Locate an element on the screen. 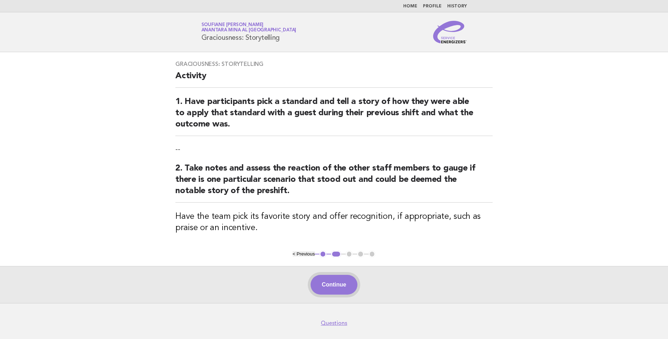 The width and height of the screenshot is (668, 339). button: < Previous is located at coordinates (303, 253).